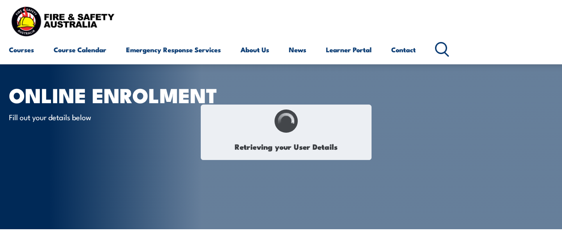 This screenshot has width=562, height=252. What do you see at coordinates (21, 50) in the screenshot?
I see `a: Courses` at bounding box center [21, 50].